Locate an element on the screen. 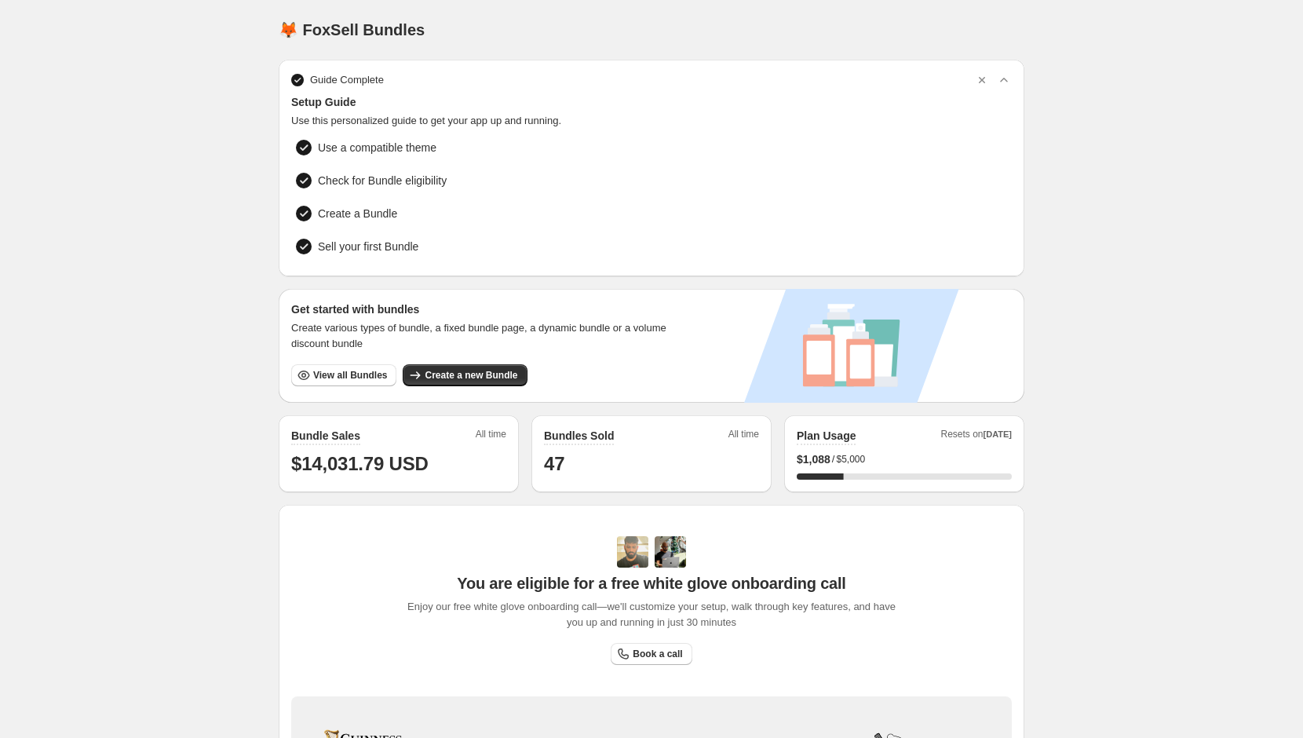 The width and height of the screenshot is (1303, 738). button: Create a new Bundle is located at coordinates (465, 375).